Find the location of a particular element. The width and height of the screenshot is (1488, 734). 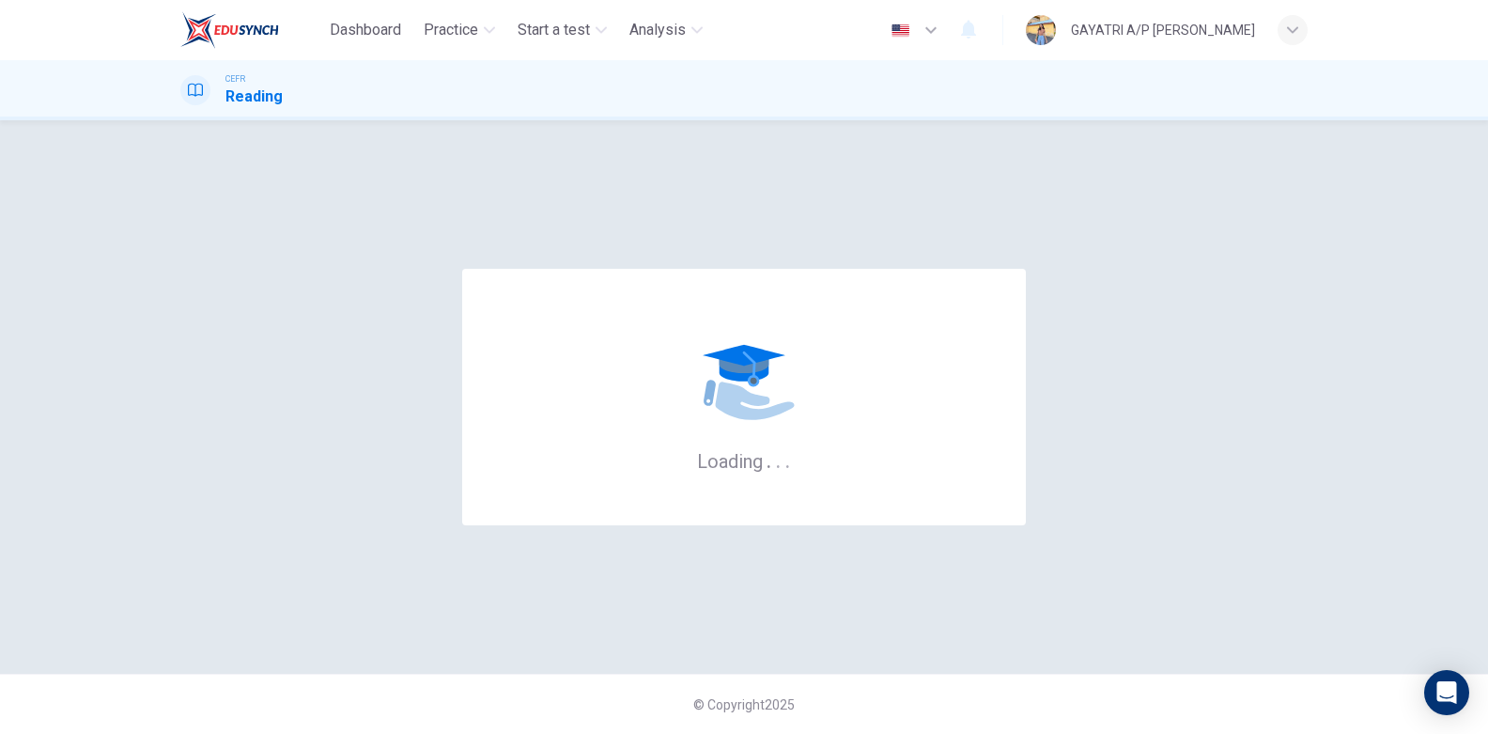

button: Dashboard is located at coordinates (365, 30).